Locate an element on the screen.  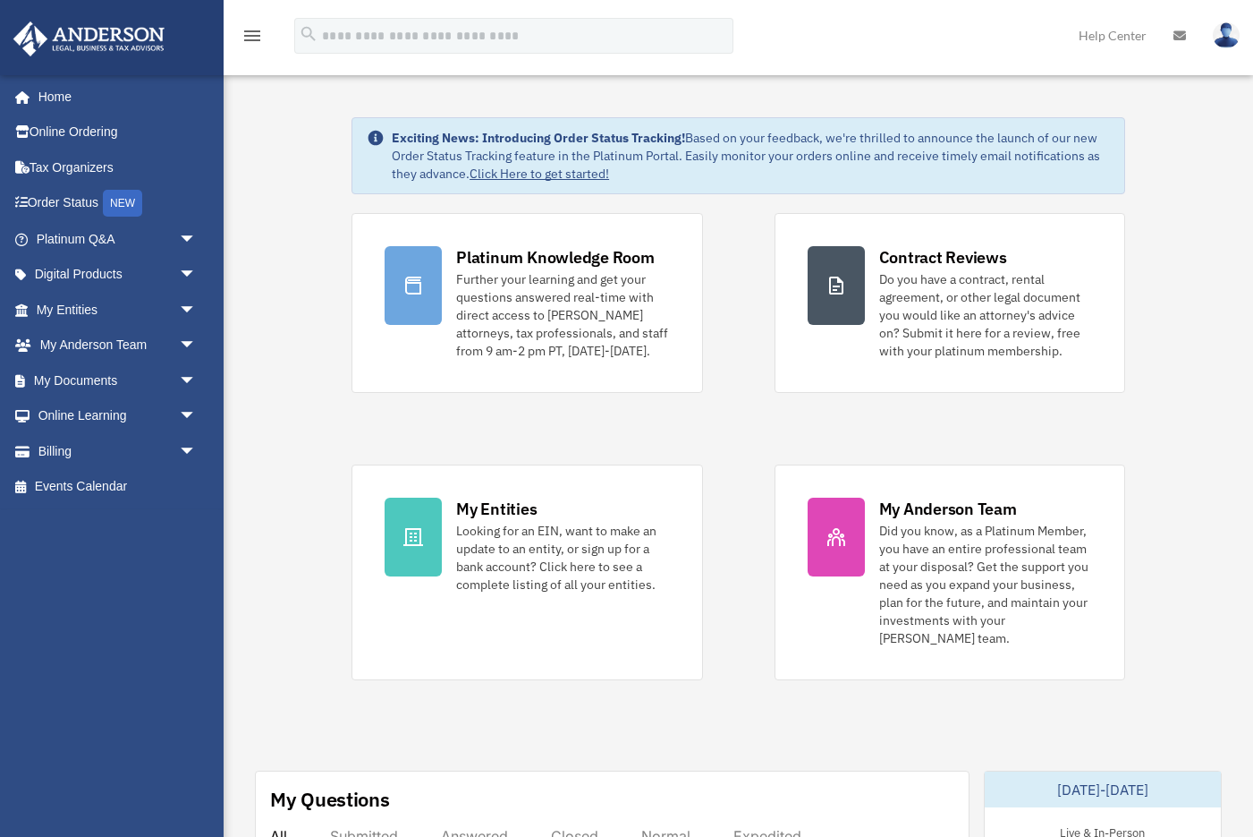
div: My Questions is located at coordinates (330, 799).